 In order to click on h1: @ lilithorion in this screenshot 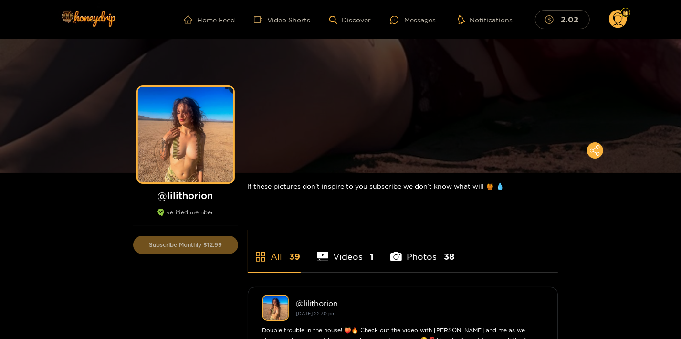, I will do `click(186, 195)`.